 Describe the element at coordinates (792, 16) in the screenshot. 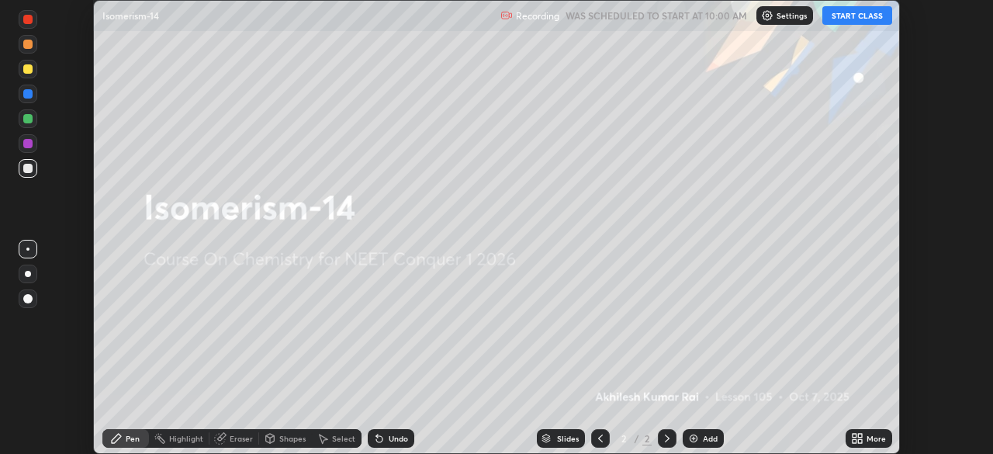

I see `p: Settings` at that location.